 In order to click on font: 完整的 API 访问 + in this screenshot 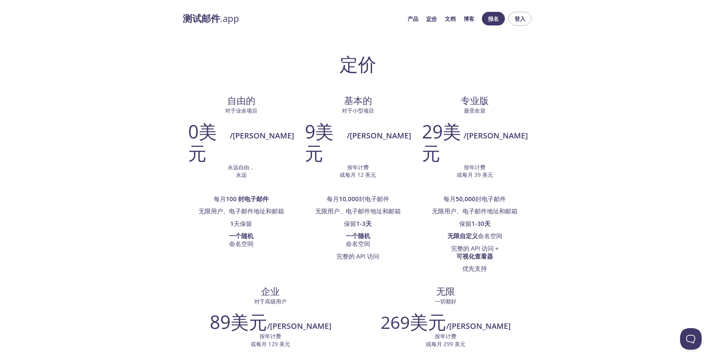, I will do `click(474, 248)`.